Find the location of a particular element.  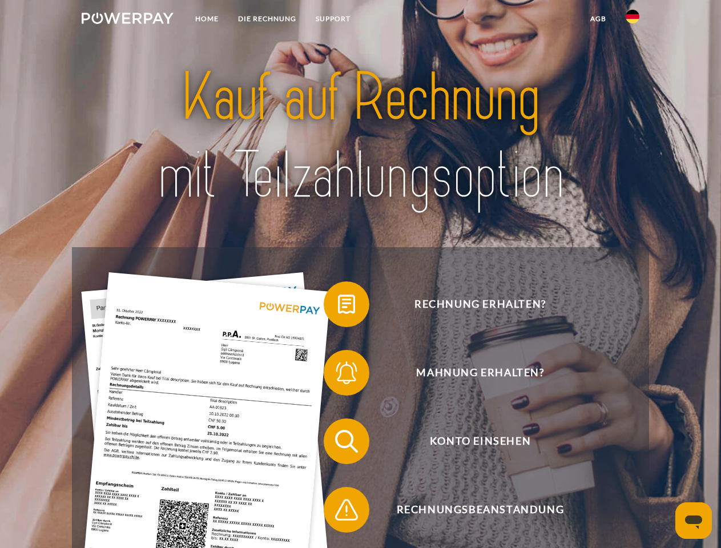

span: Konto einsehen is located at coordinates (480, 442).